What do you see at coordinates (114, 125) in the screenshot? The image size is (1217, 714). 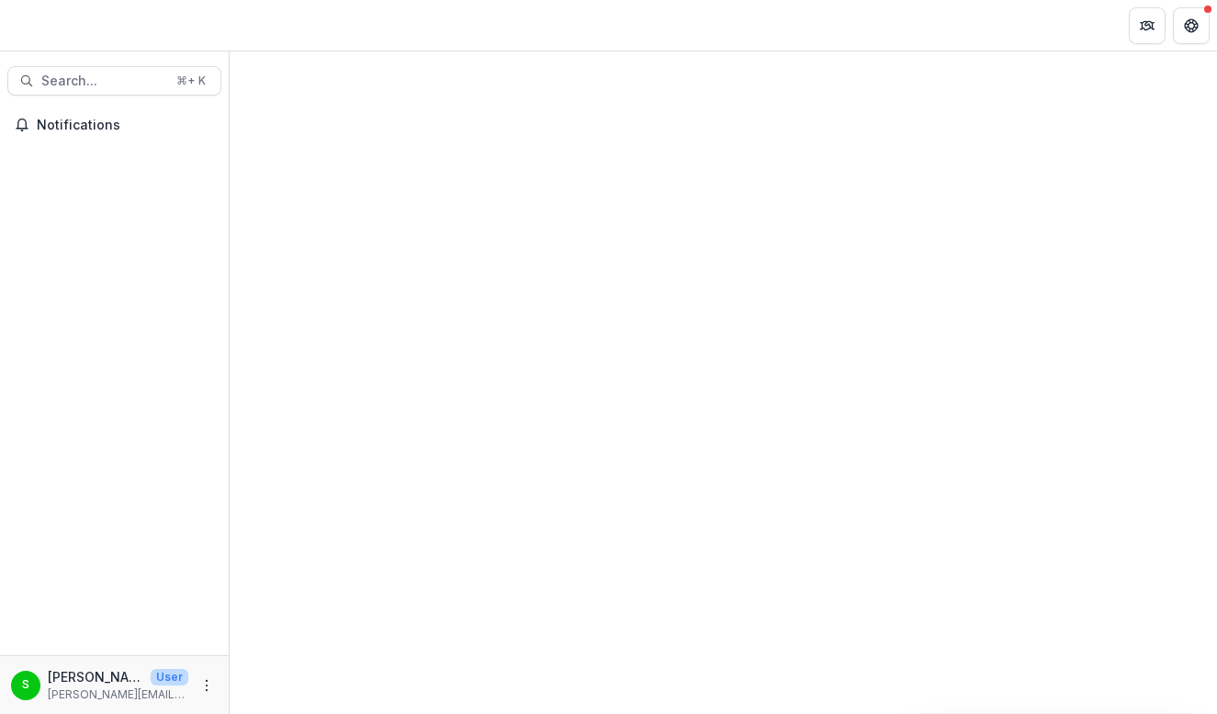 I see `button: Notifications` at bounding box center [114, 125].